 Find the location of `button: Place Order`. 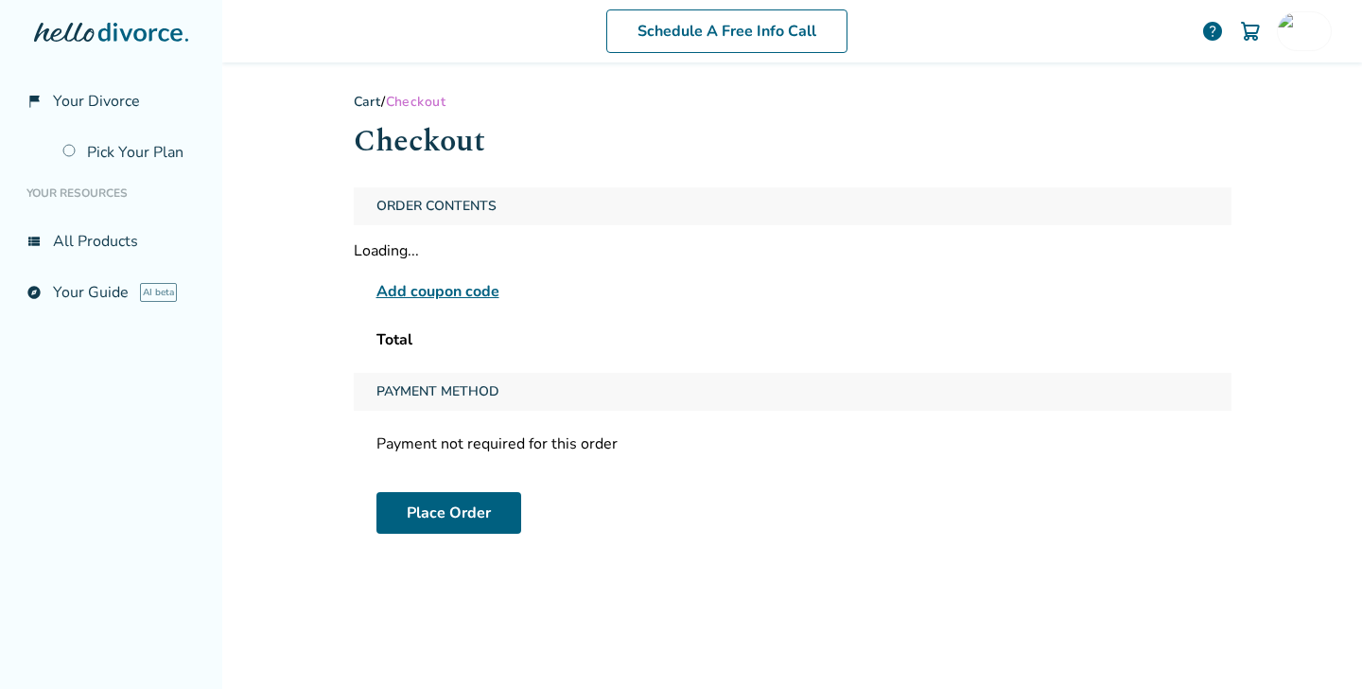

button: Place Order is located at coordinates (448, 513).